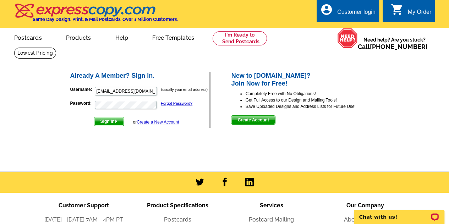 Image resolution: width=449 pixels, height=224 pixels. Describe the element at coordinates (45, 15) in the screenshot. I see `p: Chat with us!` at that location.